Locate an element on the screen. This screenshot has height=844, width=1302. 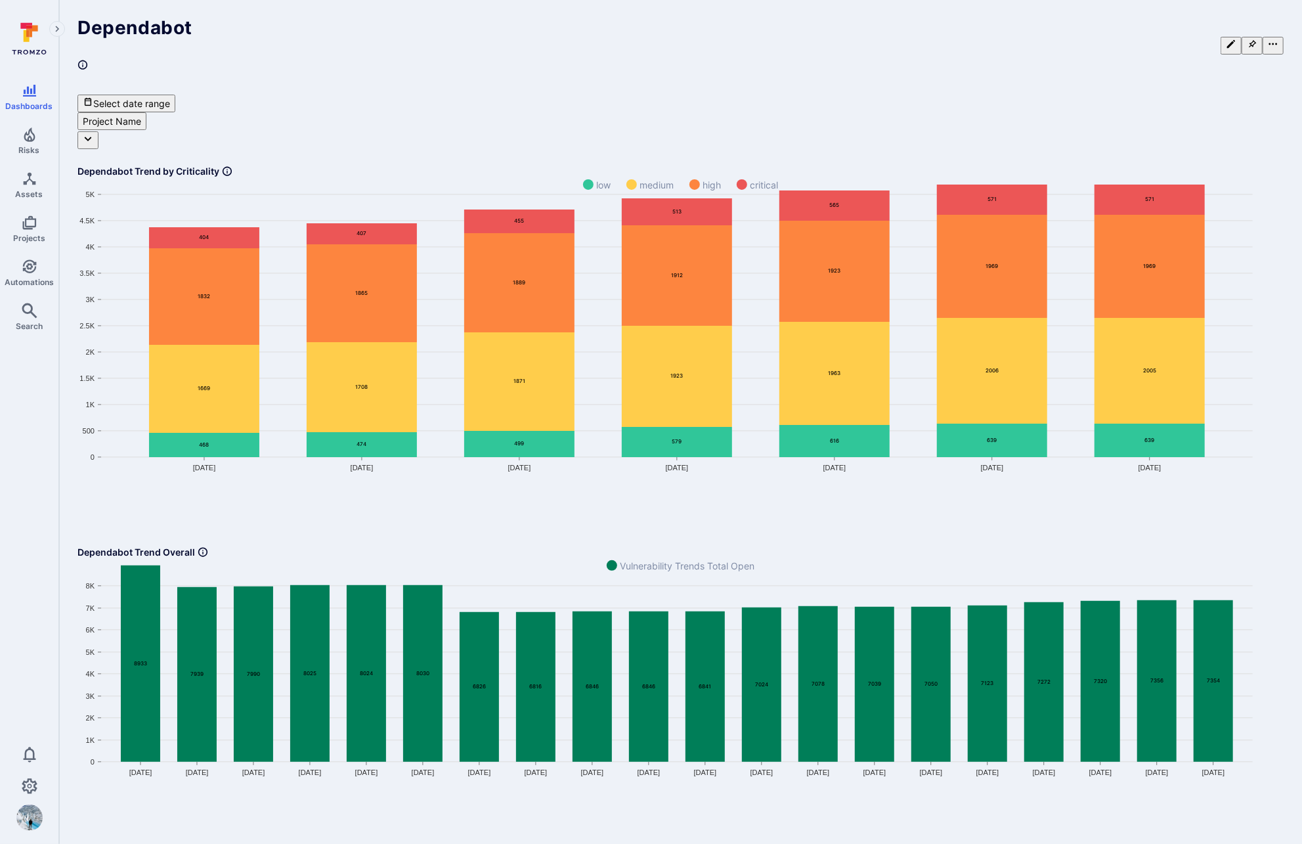
div: Project Name is located at coordinates (112, 121).